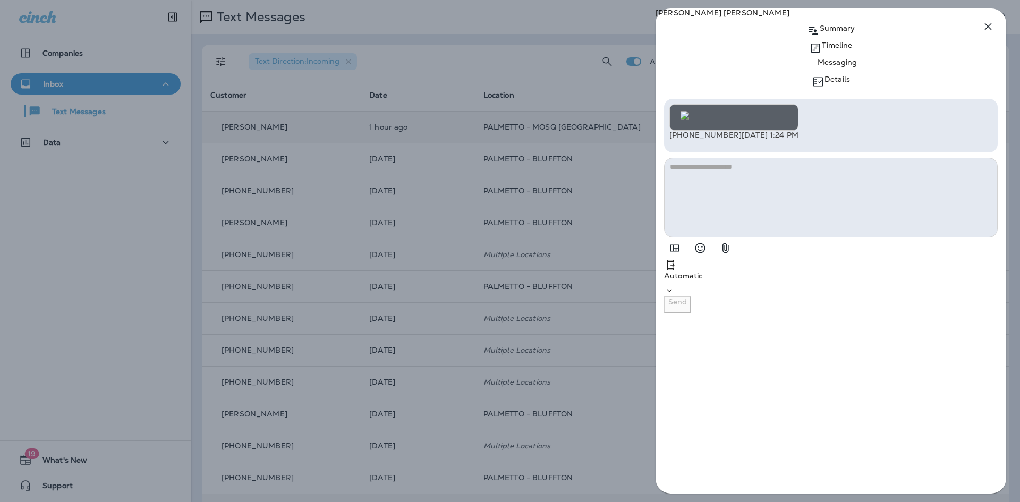  I want to click on p: Messaging, so click(837, 62).